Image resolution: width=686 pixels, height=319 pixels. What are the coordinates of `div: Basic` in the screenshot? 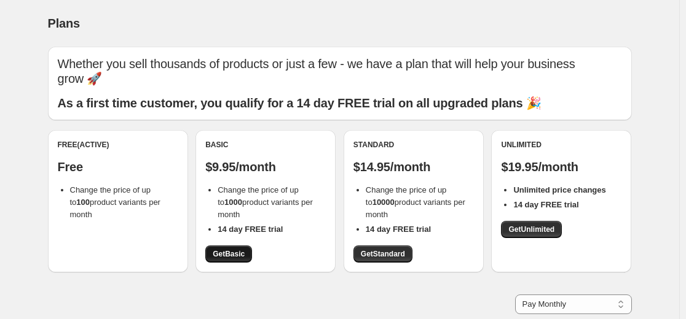 It's located at (265, 145).